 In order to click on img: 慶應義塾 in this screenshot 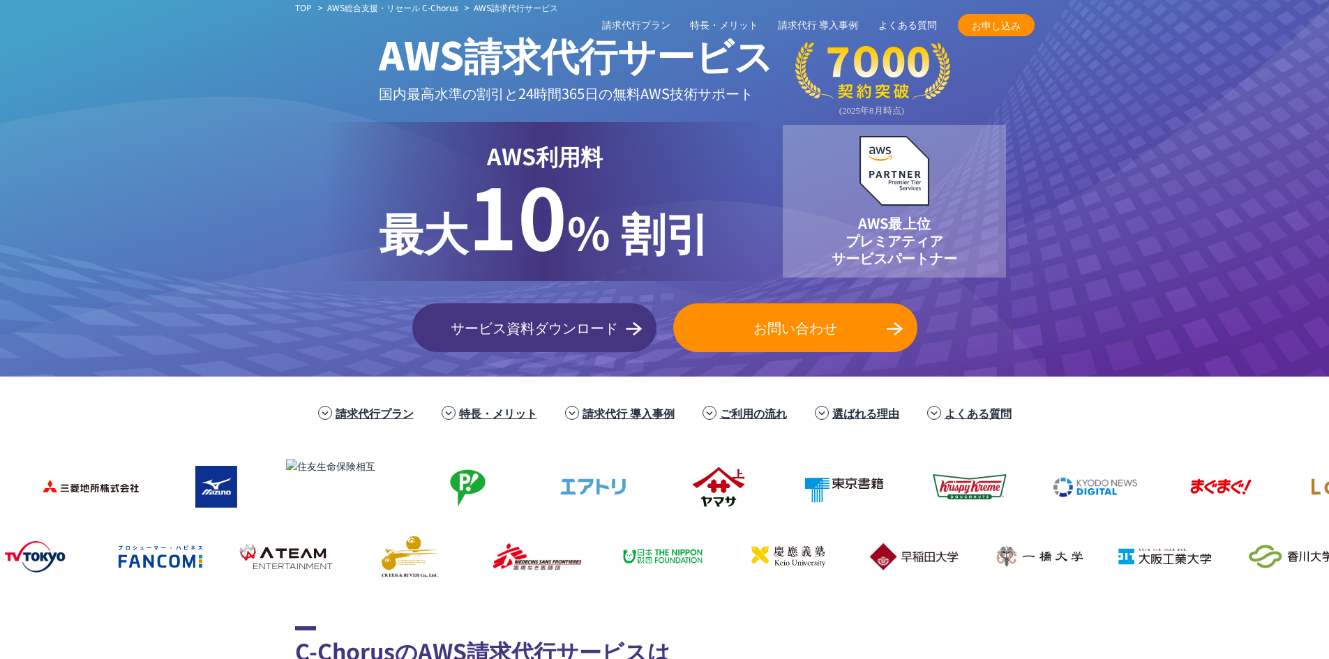, I will do `click(787, 557)`.